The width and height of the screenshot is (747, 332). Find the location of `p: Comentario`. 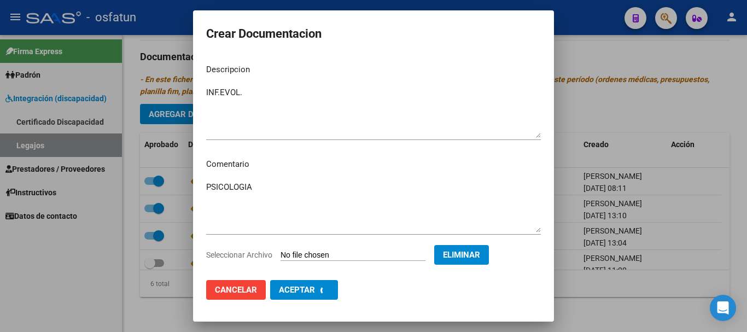

p: Comentario is located at coordinates (374, 164).